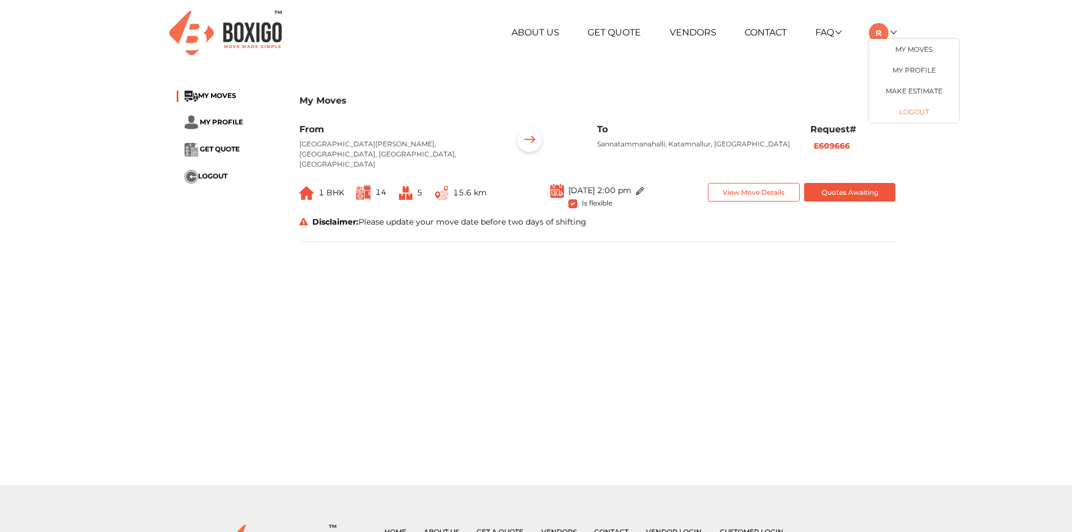  I want to click on span: 14, so click(381, 192).